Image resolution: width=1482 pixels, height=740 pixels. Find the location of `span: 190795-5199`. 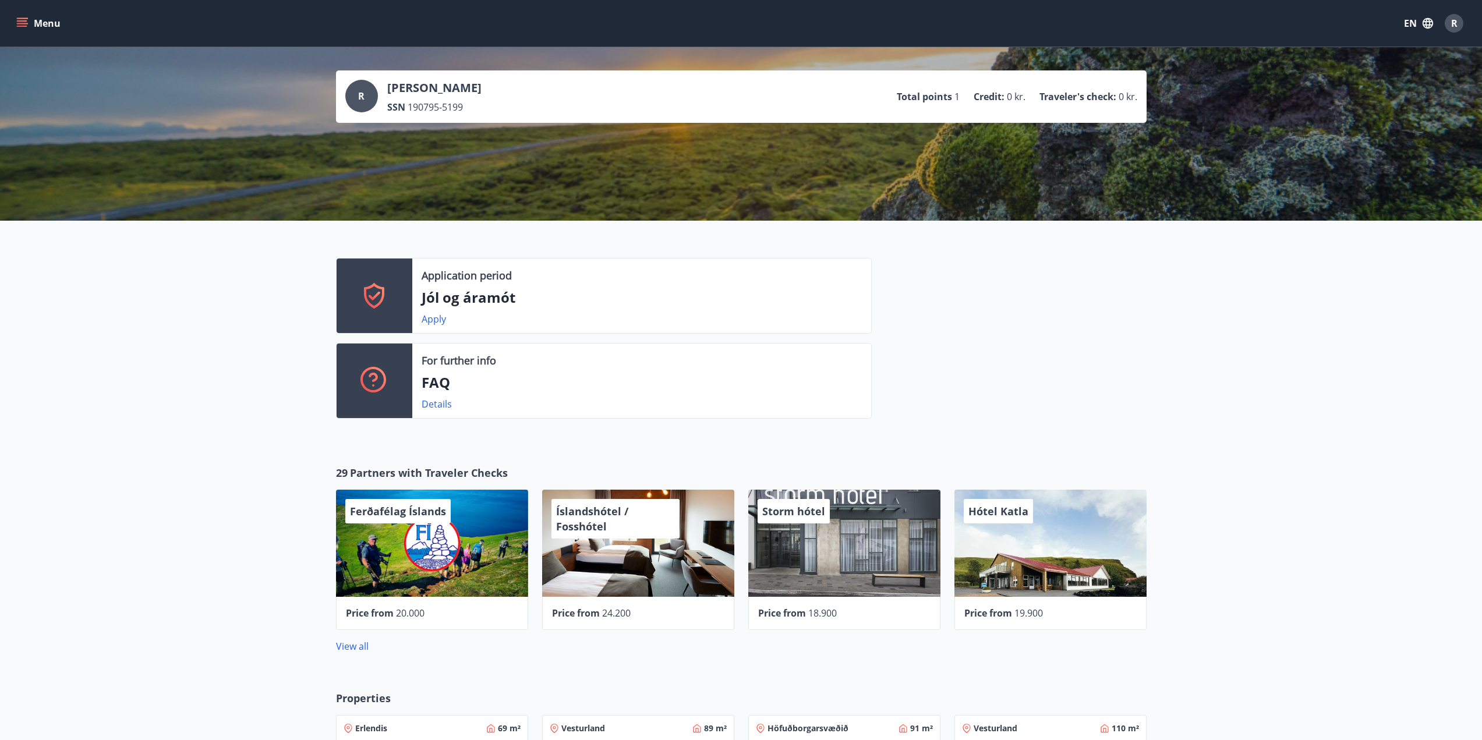

span: 190795-5199 is located at coordinates (435, 107).